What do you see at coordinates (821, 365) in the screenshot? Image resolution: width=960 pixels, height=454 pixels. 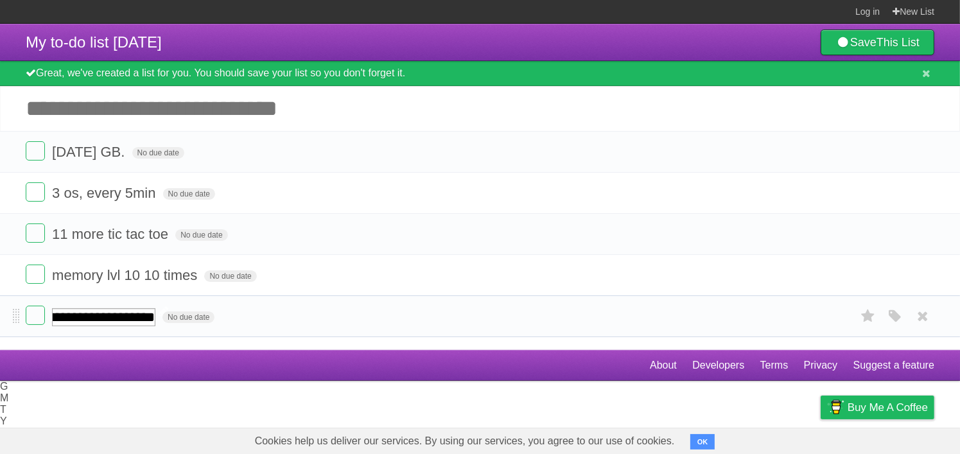 I see `a: Privacy` at bounding box center [821, 365].